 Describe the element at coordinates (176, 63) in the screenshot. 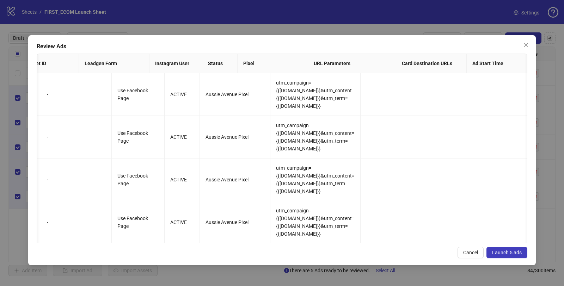

I see `th: Instagram User` at that location.